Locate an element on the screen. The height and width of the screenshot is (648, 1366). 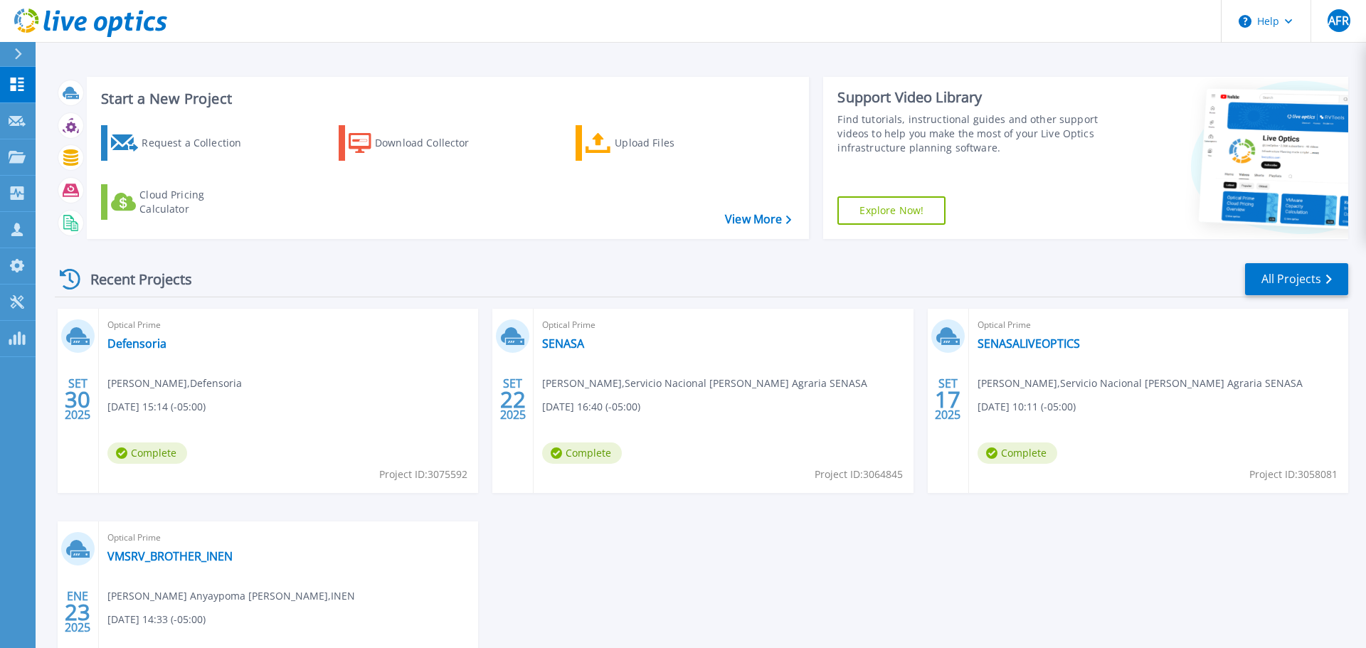
a: View More is located at coordinates (758, 219).